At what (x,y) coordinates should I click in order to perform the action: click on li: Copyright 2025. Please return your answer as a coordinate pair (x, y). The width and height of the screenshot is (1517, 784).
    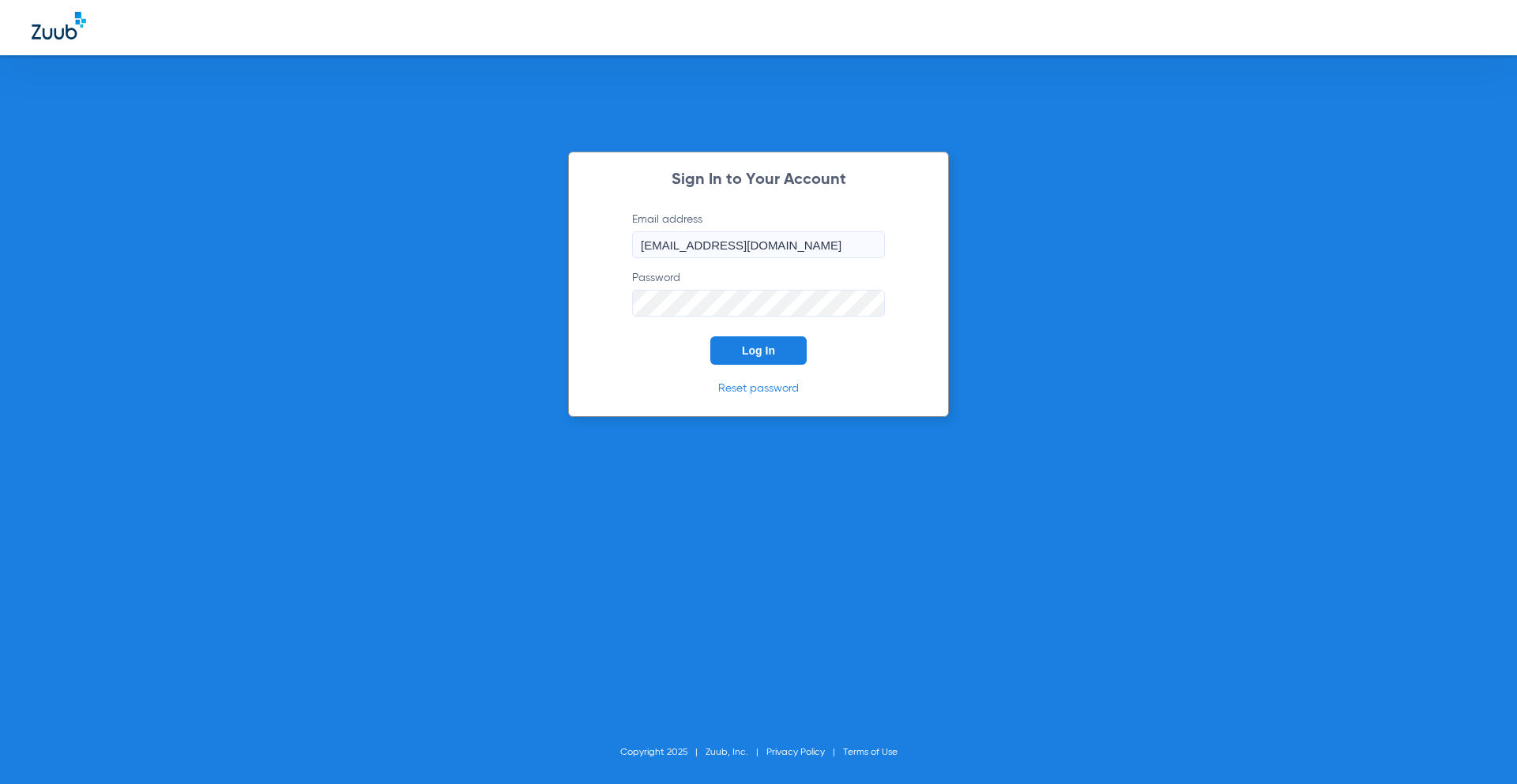
    Looking at the image, I should click on (662, 752).